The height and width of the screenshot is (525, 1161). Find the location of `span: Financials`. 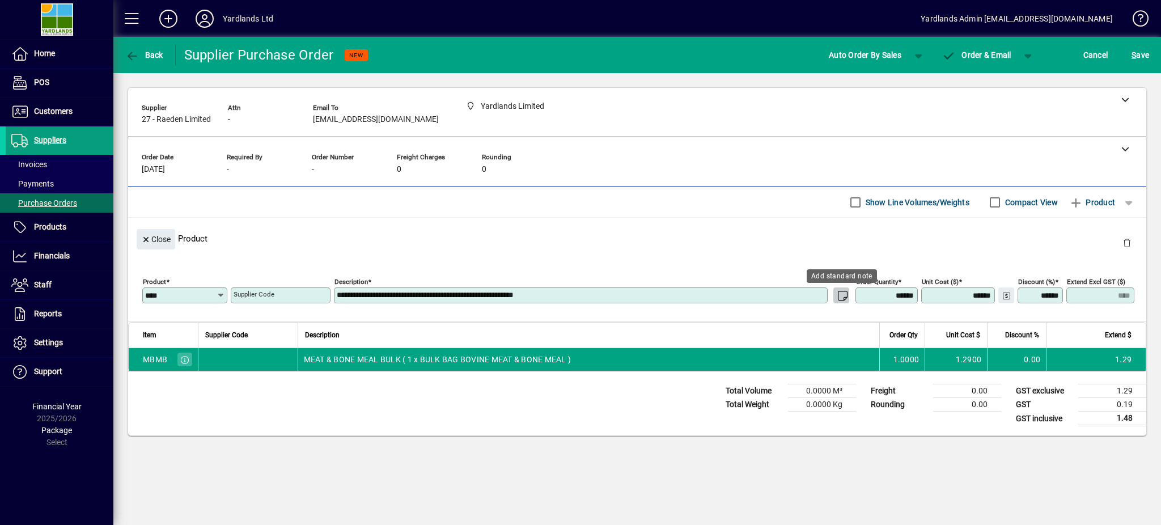

span: Financials is located at coordinates (52, 256).